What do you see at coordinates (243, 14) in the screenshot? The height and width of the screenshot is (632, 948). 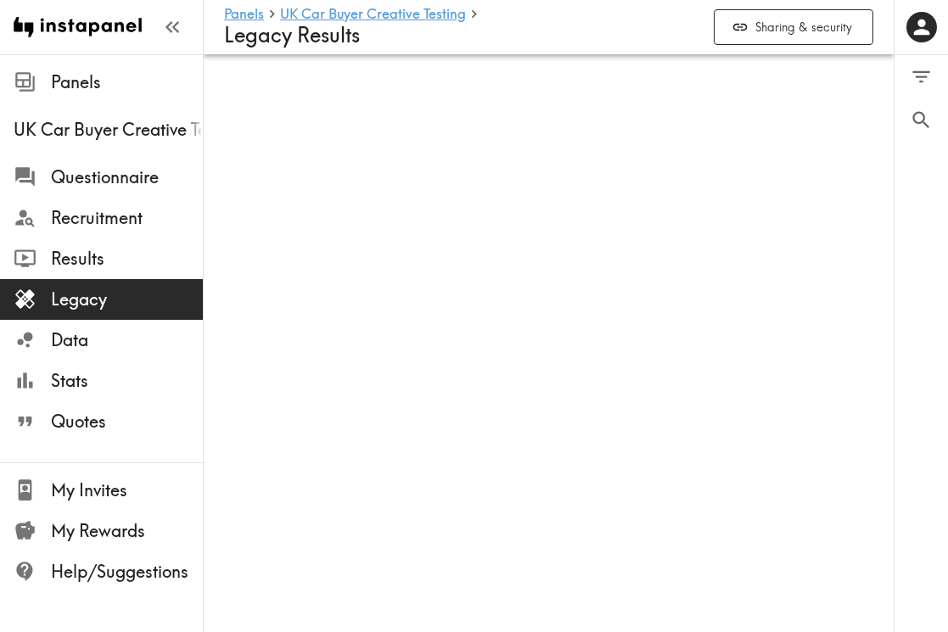 I see `a: Panels` at bounding box center [243, 14].